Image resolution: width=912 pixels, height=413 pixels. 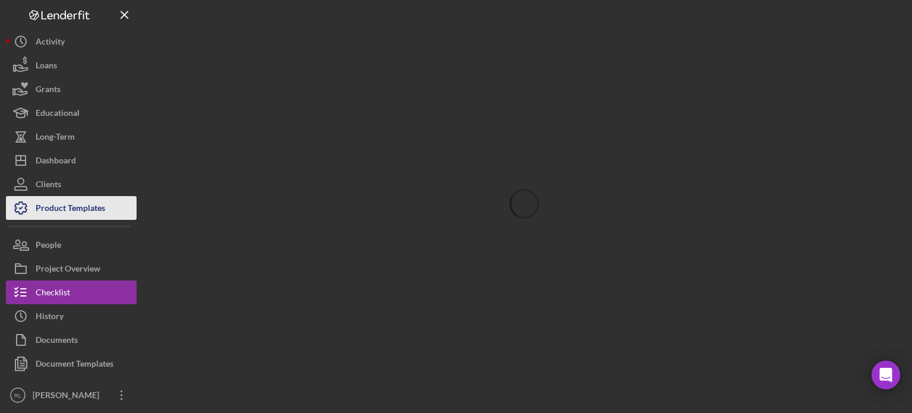 What do you see at coordinates (48, 185) in the screenshot?
I see `div: Clients` at bounding box center [48, 185].